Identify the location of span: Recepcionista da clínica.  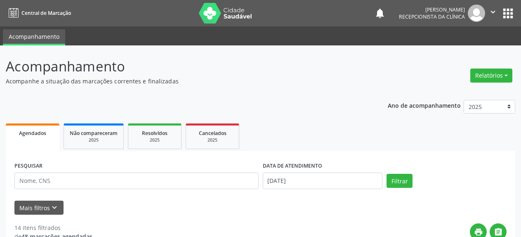
(432, 16).